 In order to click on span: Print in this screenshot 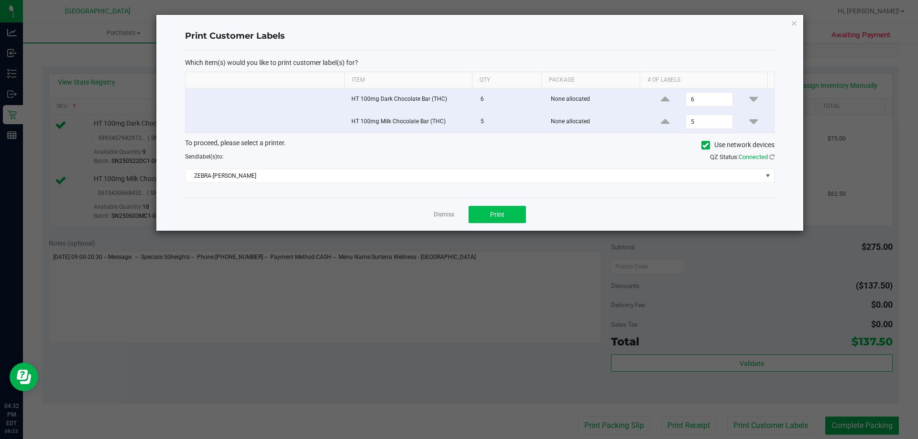, I will do `click(497, 215)`.